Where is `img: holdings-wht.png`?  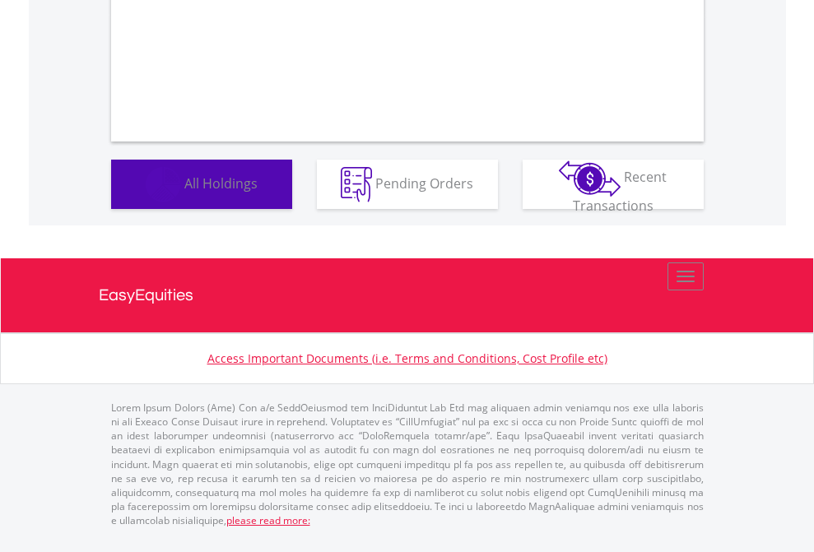 img: holdings-wht.png is located at coordinates (163, 184).